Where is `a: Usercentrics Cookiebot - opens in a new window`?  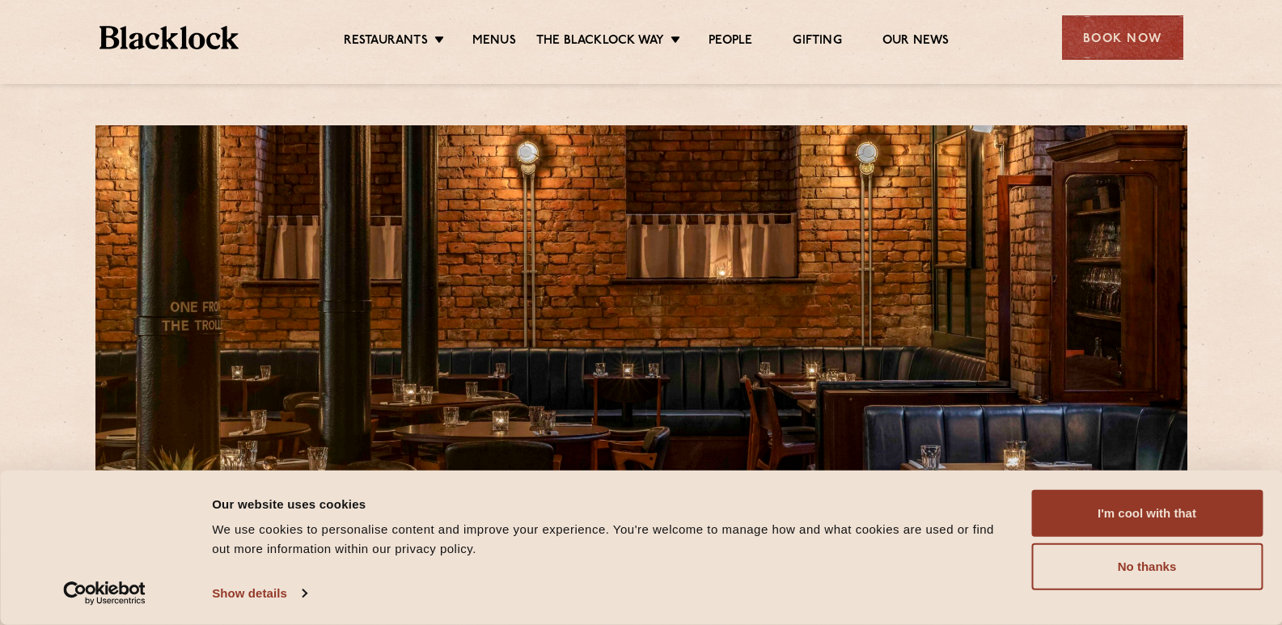 a: Usercentrics Cookiebot - opens in a new window is located at coordinates (104, 594).